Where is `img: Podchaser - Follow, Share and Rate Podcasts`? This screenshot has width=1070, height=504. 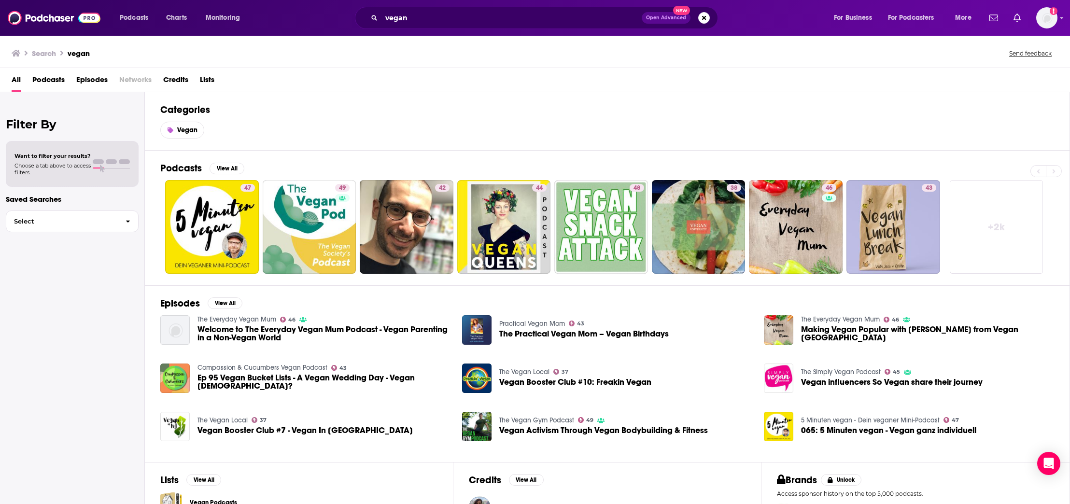
img: Podchaser - Follow, Share and Rate Podcasts is located at coordinates (54, 18).